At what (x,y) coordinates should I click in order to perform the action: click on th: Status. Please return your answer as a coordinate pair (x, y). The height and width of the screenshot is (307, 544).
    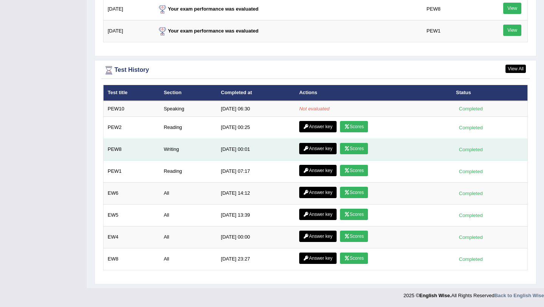
    Looking at the image, I should click on (489, 93).